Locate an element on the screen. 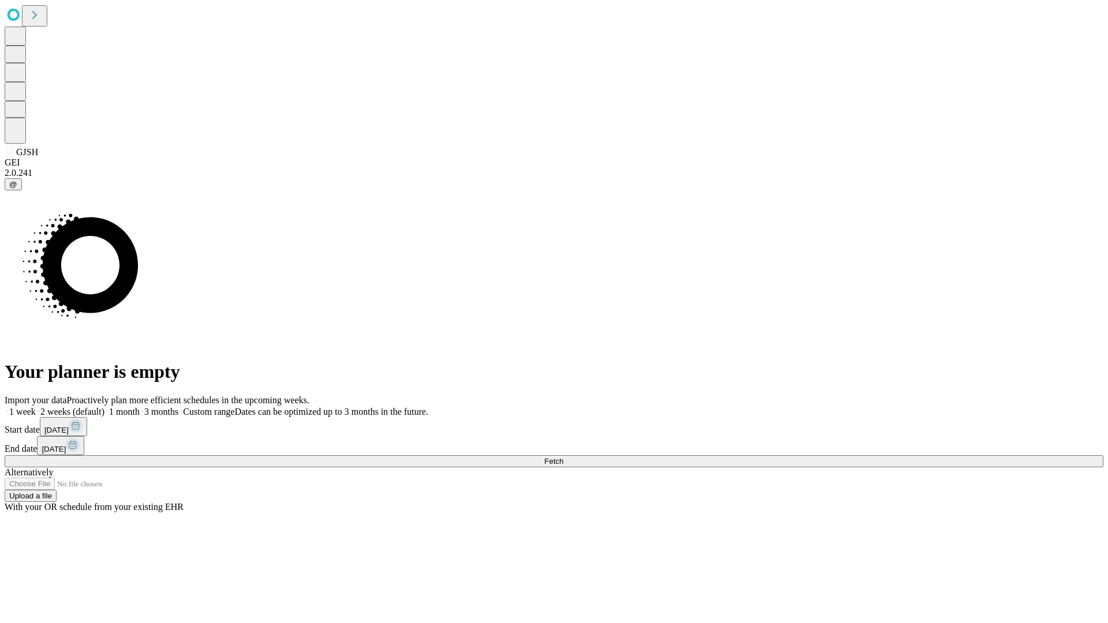 The height and width of the screenshot is (623, 1108). span: 1 week is located at coordinates (23, 412).